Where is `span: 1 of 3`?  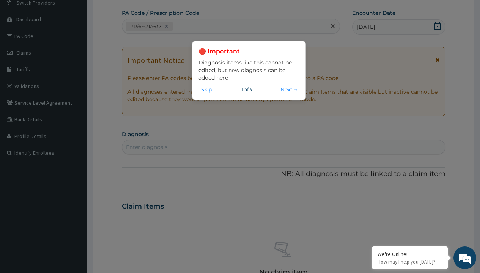
span: 1 of 3 is located at coordinates (247, 90).